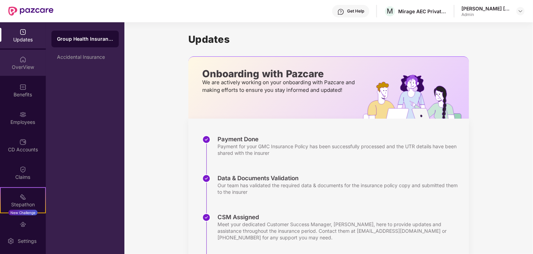 The height and width of the screenshot is (254, 533). Describe the element at coordinates (85, 57) in the screenshot. I see `div: Accidental Insurance` at that location.